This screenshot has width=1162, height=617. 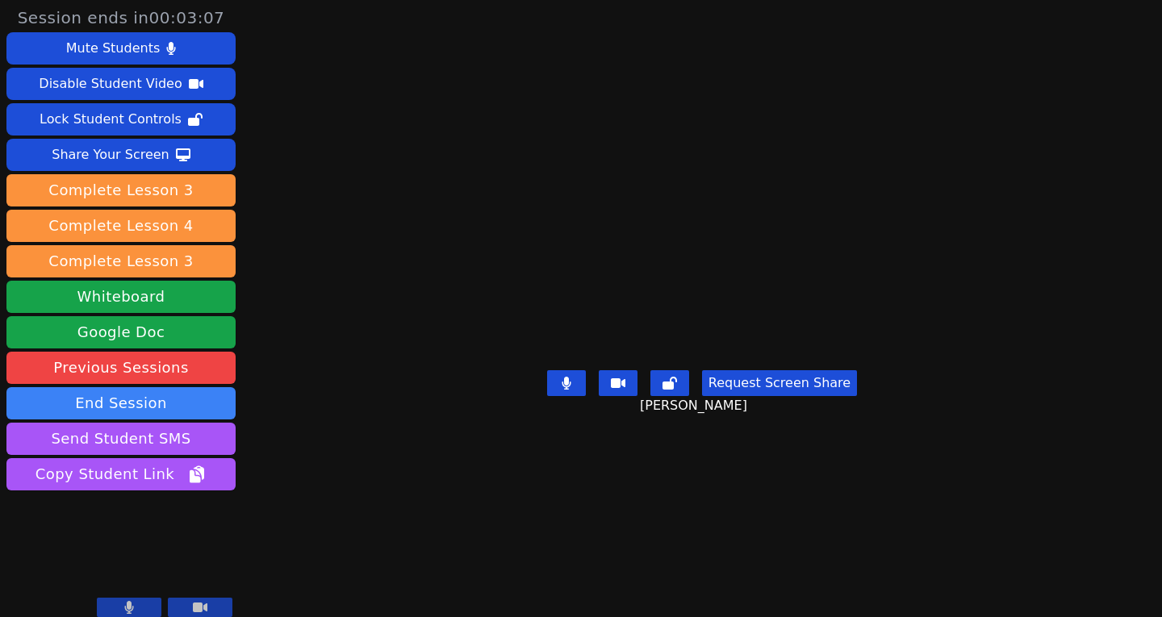 What do you see at coordinates (121, 475) in the screenshot?
I see `button: Copy Student Link` at bounding box center [121, 475].